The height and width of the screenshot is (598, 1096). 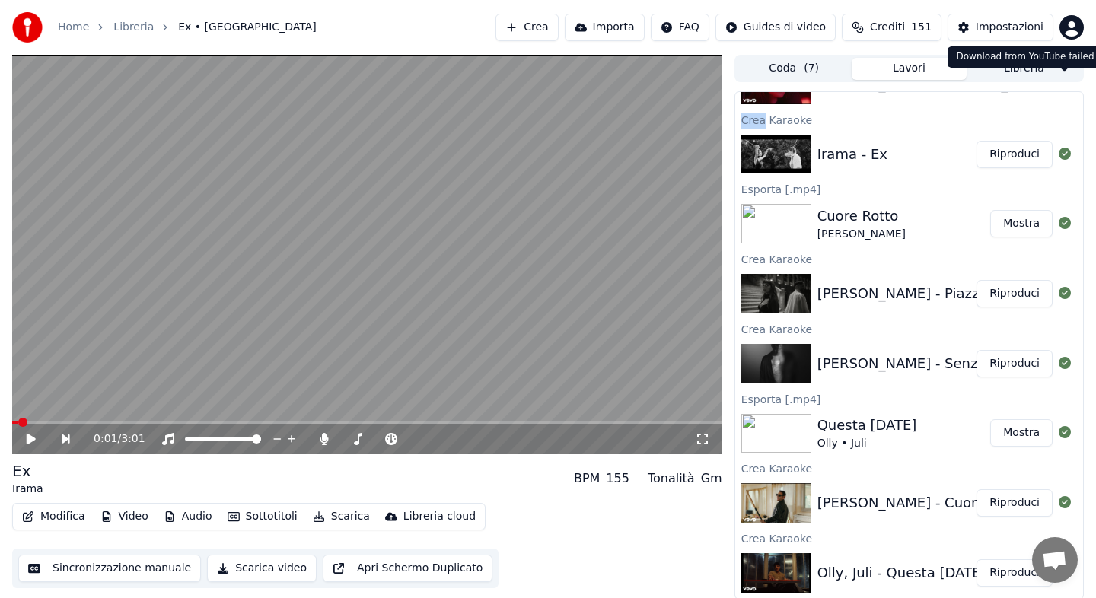 I want to click on button: Modifica, so click(x=53, y=517).